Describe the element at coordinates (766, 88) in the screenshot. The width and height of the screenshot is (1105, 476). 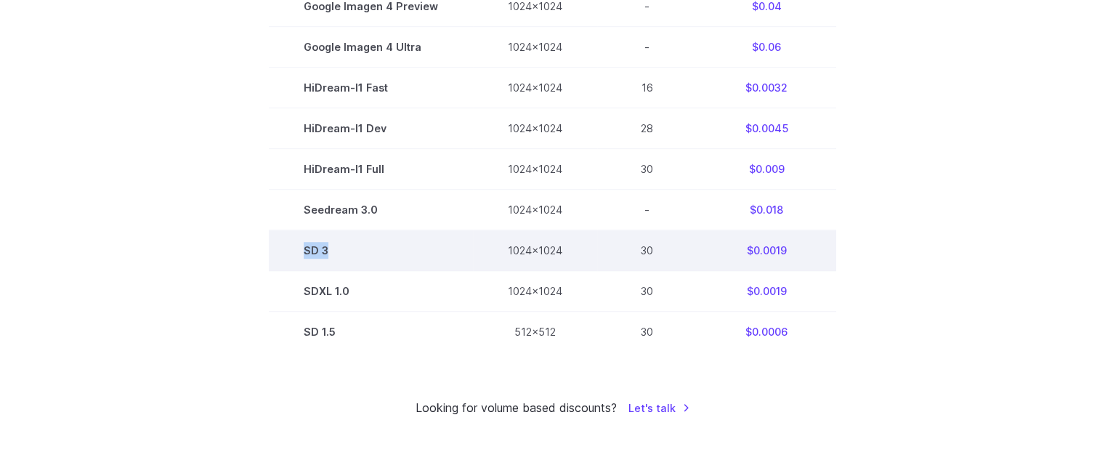
I see `td: $0.0032` at that location.